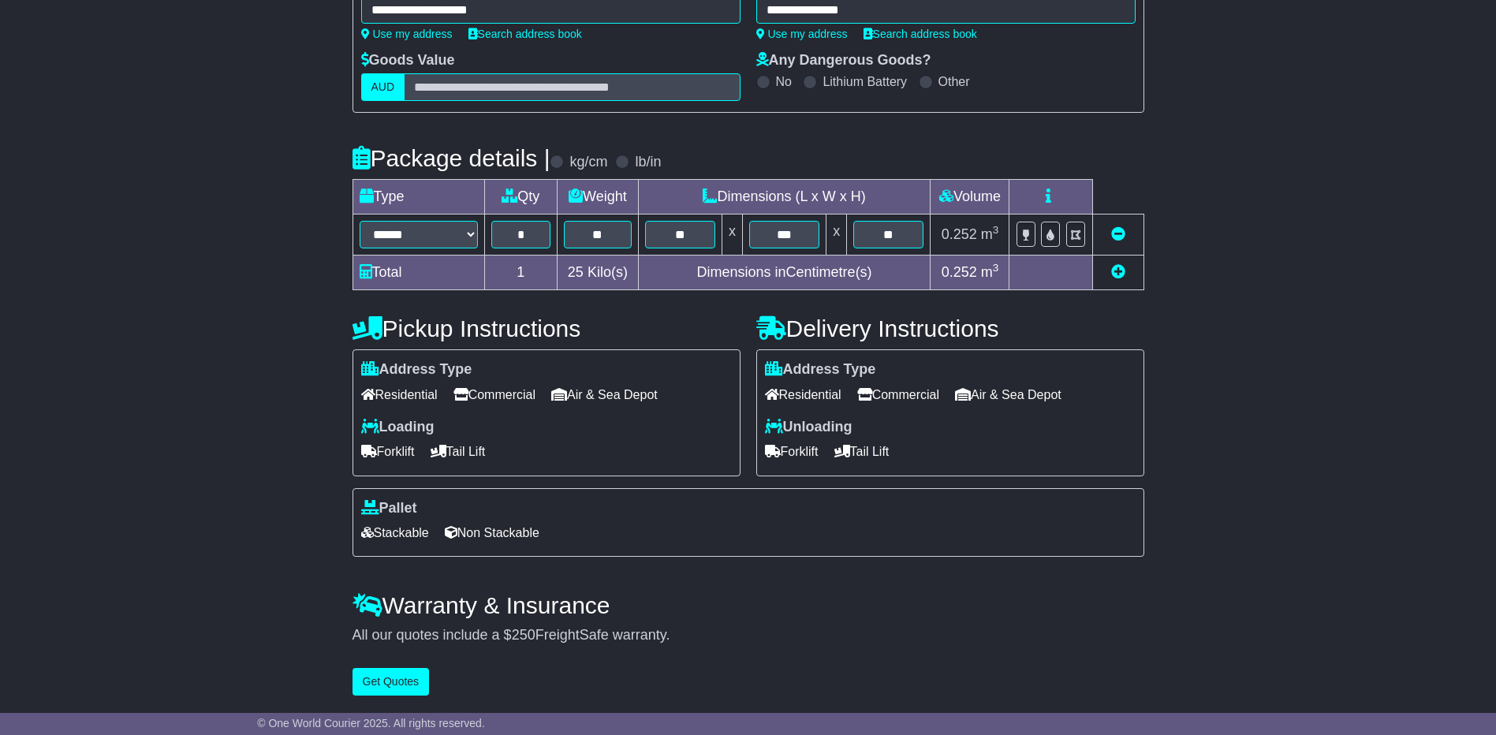  I want to click on div: All our quotes include a $ FreightSafe warranty., so click(748, 636).